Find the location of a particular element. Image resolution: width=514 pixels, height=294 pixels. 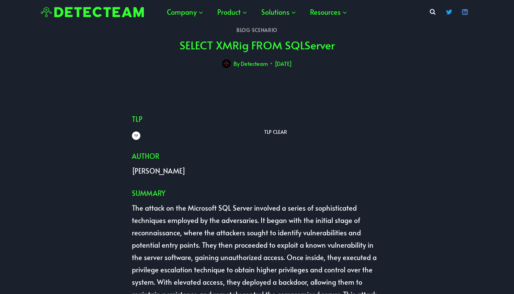

button: TLP is located at coordinates (136, 136).